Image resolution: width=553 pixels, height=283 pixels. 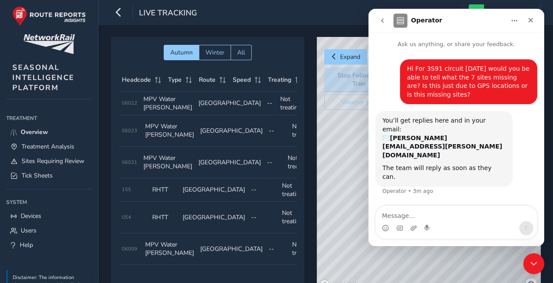 What do you see at coordinates (34, 132) in the screenshot?
I see `span: Overview` at bounding box center [34, 132].